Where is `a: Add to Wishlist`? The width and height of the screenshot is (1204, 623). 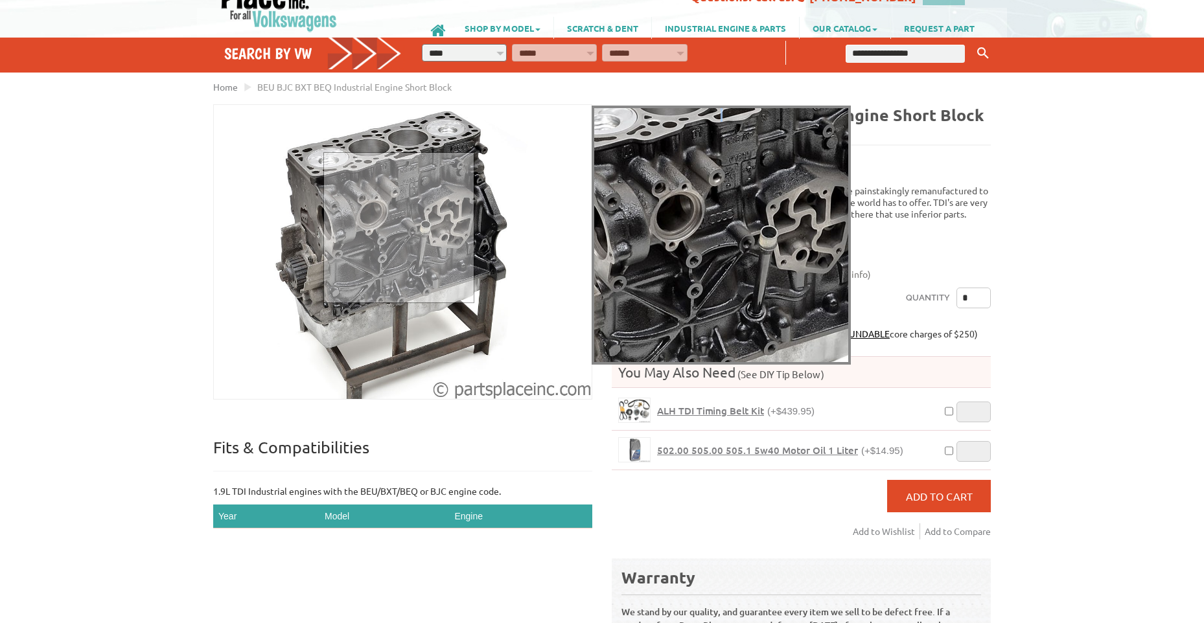
a: Add to Wishlist is located at coordinates (886, 531).